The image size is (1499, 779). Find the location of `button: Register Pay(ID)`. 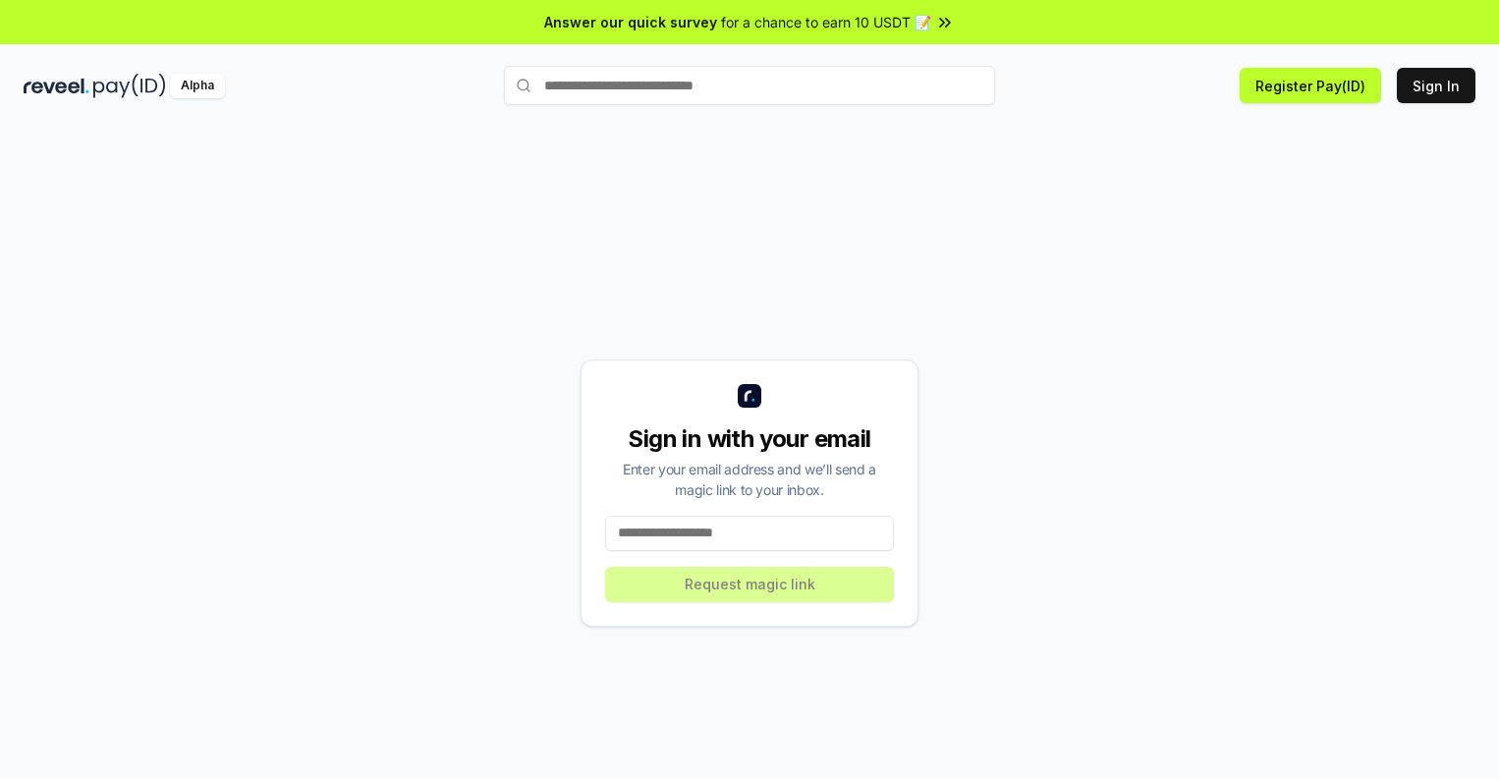

button: Register Pay(ID) is located at coordinates (1311, 85).